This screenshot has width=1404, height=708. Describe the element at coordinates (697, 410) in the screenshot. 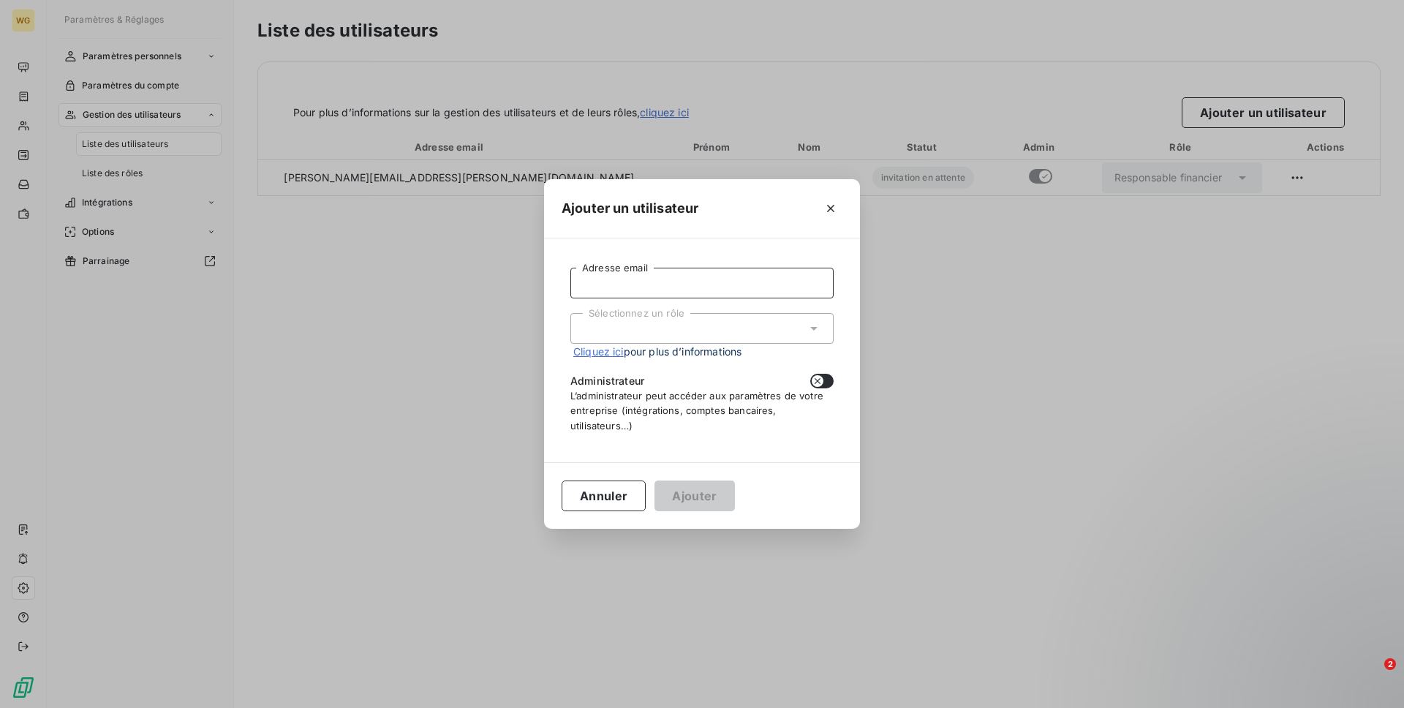

I see `span: L’administrateur peut accéder aux paramètres de votre entreprise (intégrations, comptes bancaires...` at that location.